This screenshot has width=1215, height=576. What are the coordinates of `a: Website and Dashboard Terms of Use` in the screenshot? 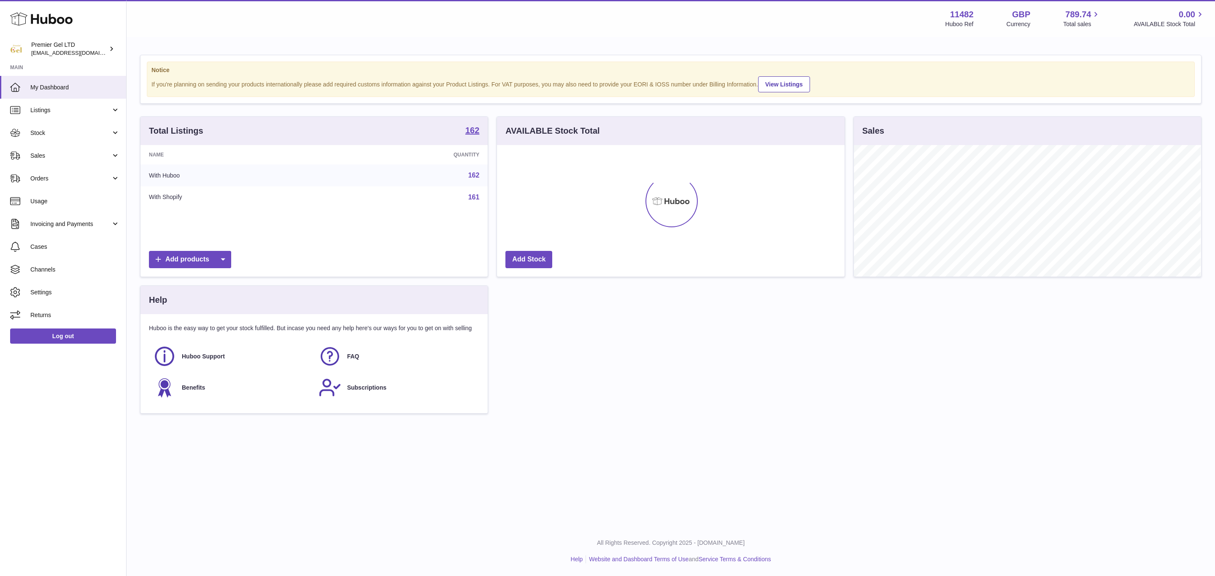 It's located at (639, 559).